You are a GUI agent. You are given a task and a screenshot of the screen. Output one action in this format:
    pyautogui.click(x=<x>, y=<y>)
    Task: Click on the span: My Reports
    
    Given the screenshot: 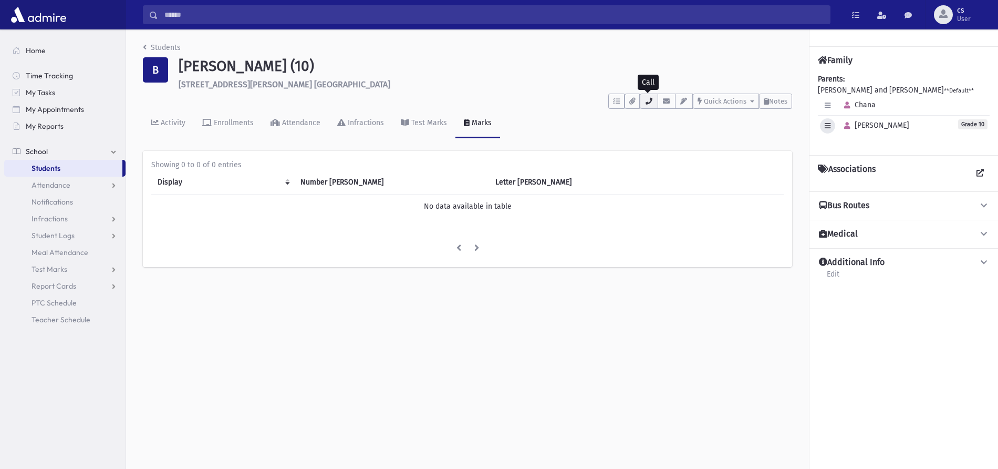 What is the action you would take?
    pyautogui.click(x=45, y=126)
    